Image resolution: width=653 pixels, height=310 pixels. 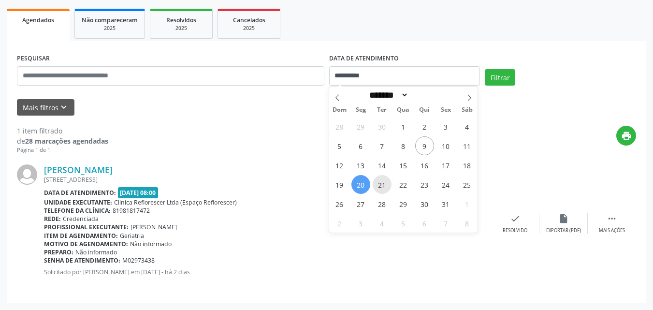 I want to click on span: Ter, so click(x=382, y=110).